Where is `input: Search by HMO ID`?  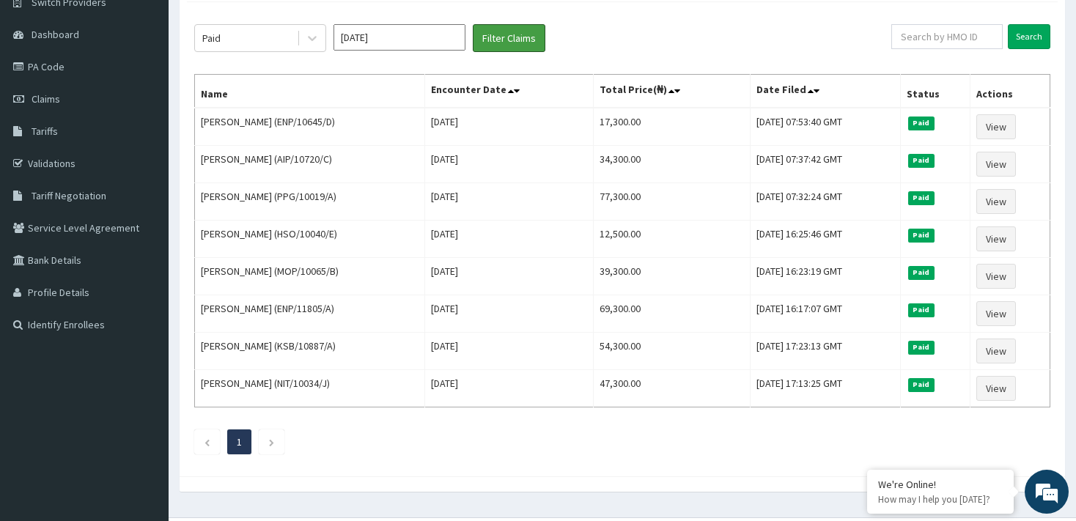 input: Search by HMO ID is located at coordinates (947, 37).